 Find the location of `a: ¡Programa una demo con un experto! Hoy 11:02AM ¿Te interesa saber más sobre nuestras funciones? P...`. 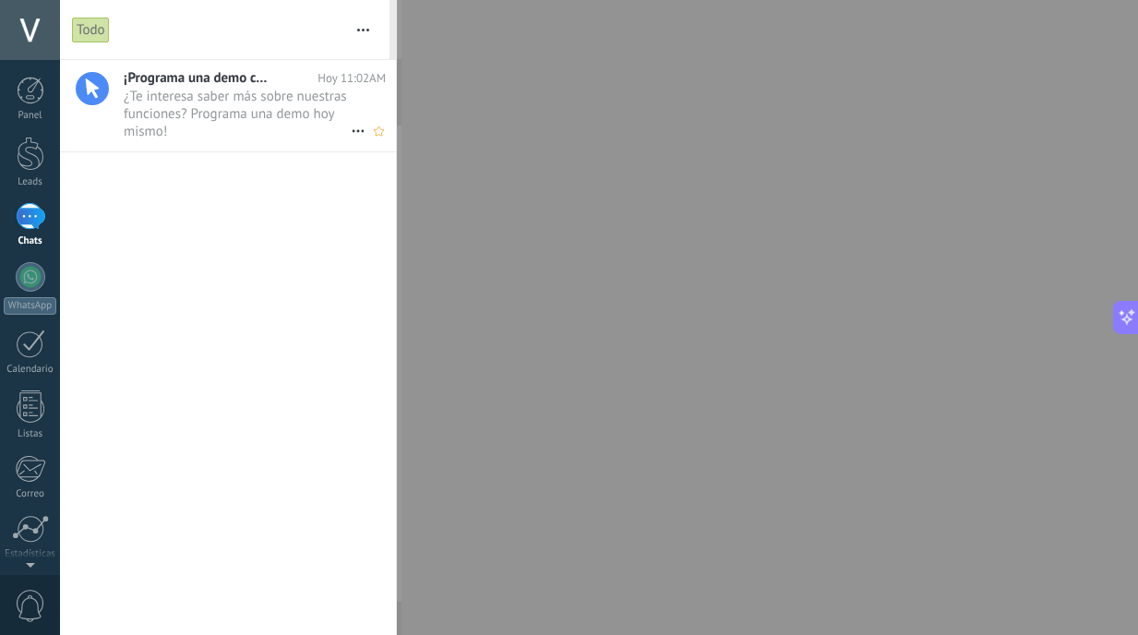

a: ¡Programa una demo con un experto! Hoy 11:02AM ¿Te interesa saber más sobre nuestras funciones? P... is located at coordinates (228, 105).